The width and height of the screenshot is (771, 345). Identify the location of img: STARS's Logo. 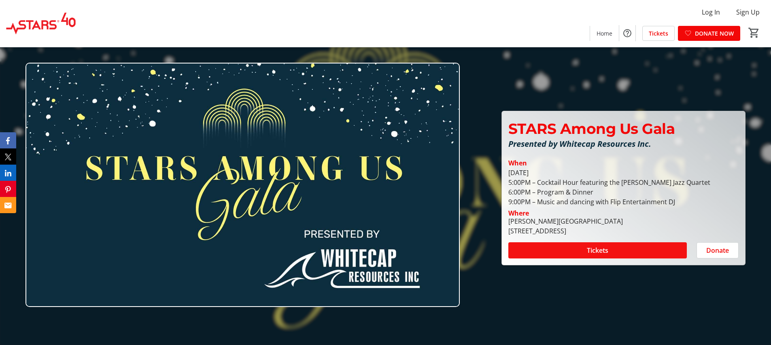
(41, 23).